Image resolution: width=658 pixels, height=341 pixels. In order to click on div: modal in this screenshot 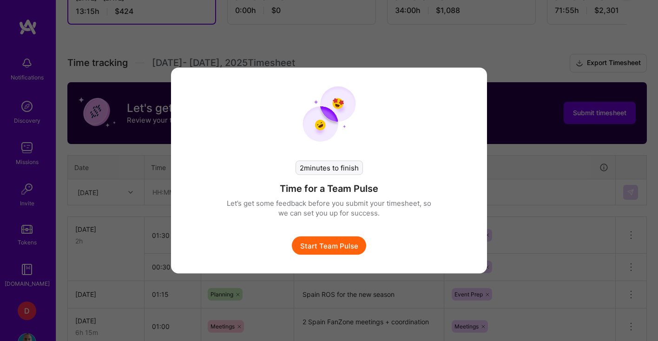, I will do `click(329, 171)`.